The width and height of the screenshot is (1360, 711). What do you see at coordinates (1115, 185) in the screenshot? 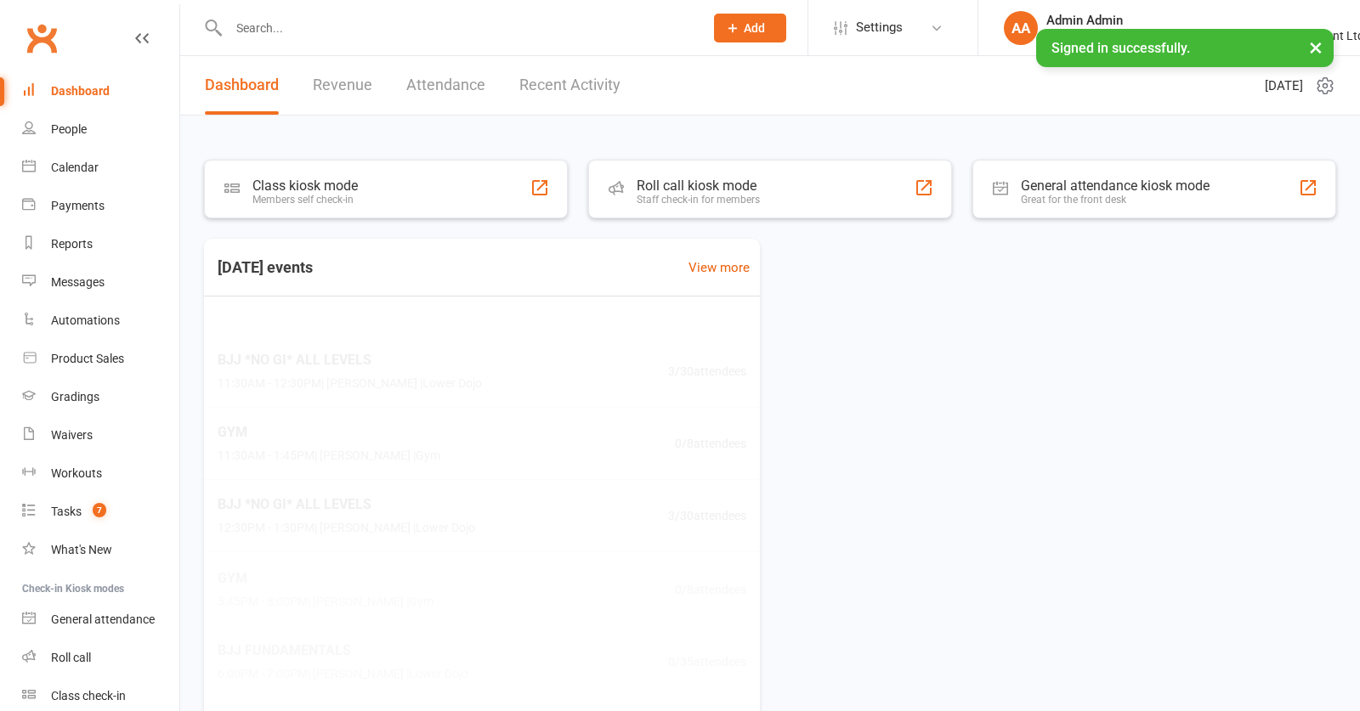
I see `div: General attendance kiosk mode` at bounding box center [1115, 185].